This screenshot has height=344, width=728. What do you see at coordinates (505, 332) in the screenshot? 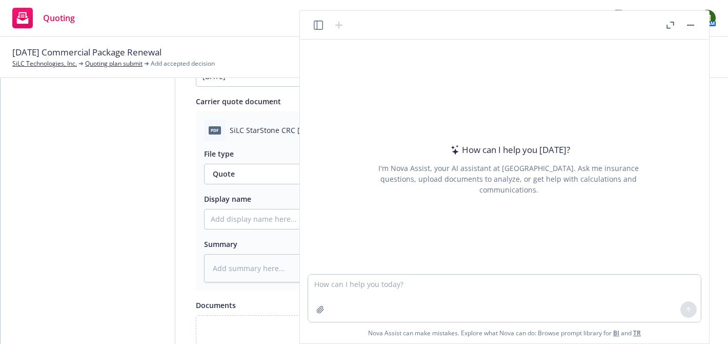
I see `span: Nova Assist can make mistakes. Explore what Nova can do: Browse prompt library for and` at bounding box center [505, 332].